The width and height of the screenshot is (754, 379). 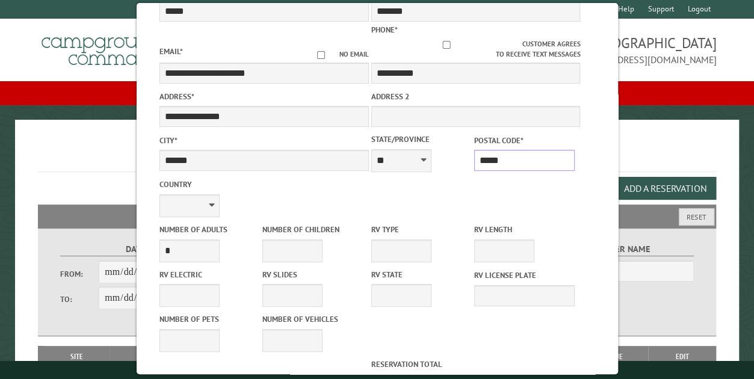 What do you see at coordinates (421, 274) in the screenshot?
I see `label: RV State` at bounding box center [421, 274].